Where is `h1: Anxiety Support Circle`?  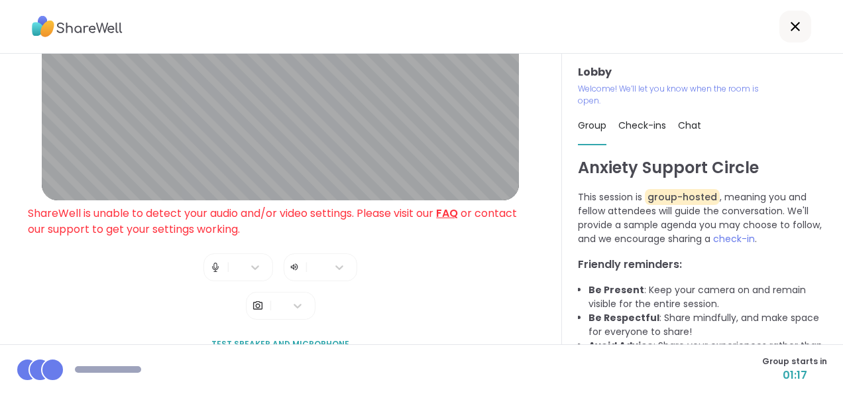
h1: Anxiety Support Circle is located at coordinates (702, 168).